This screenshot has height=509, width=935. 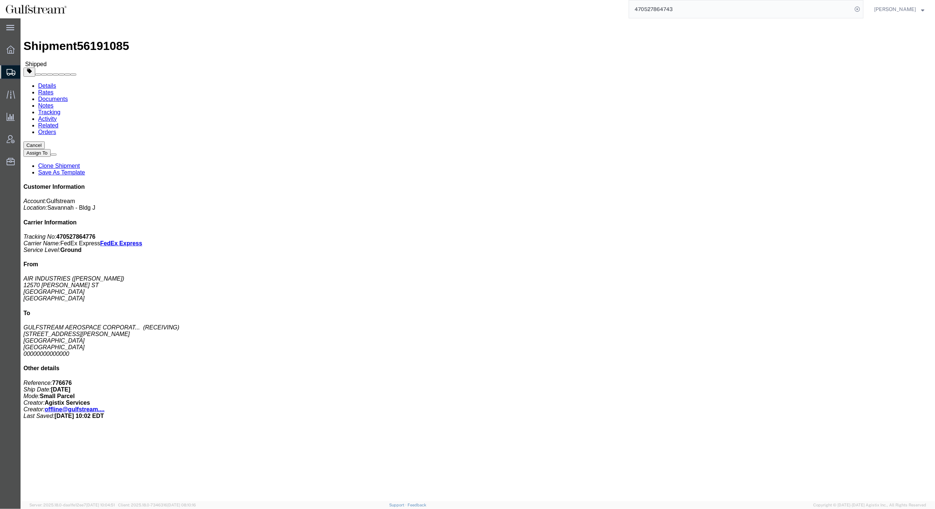 I want to click on span: Server: 2025.18.0-daa1fe12ee7, so click(x=72, y=505).